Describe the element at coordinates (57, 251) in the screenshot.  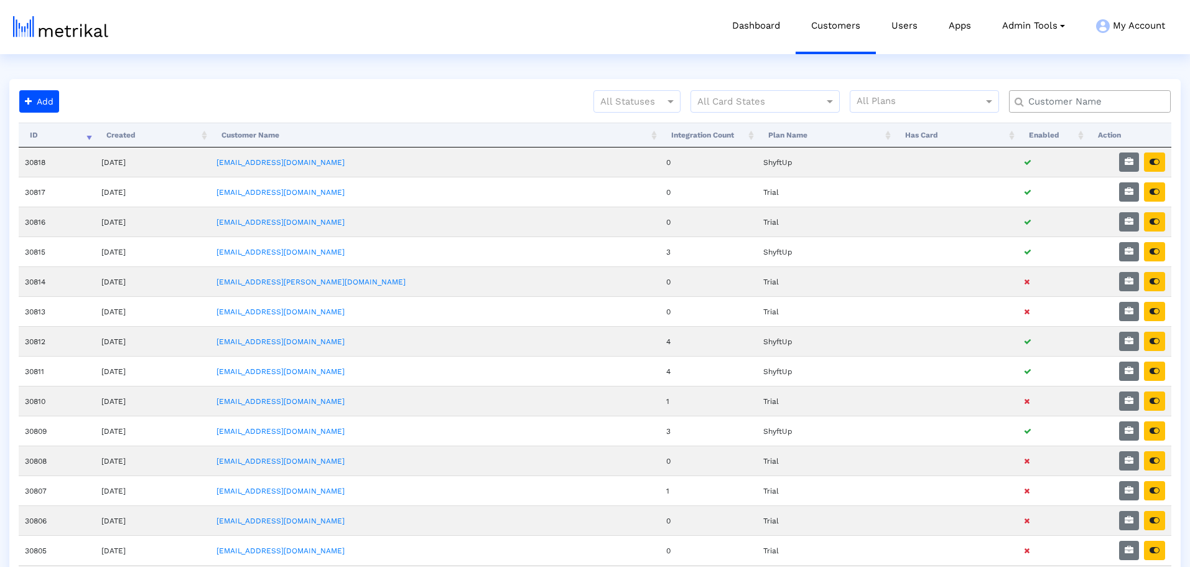
I see `td: 30815` at that location.